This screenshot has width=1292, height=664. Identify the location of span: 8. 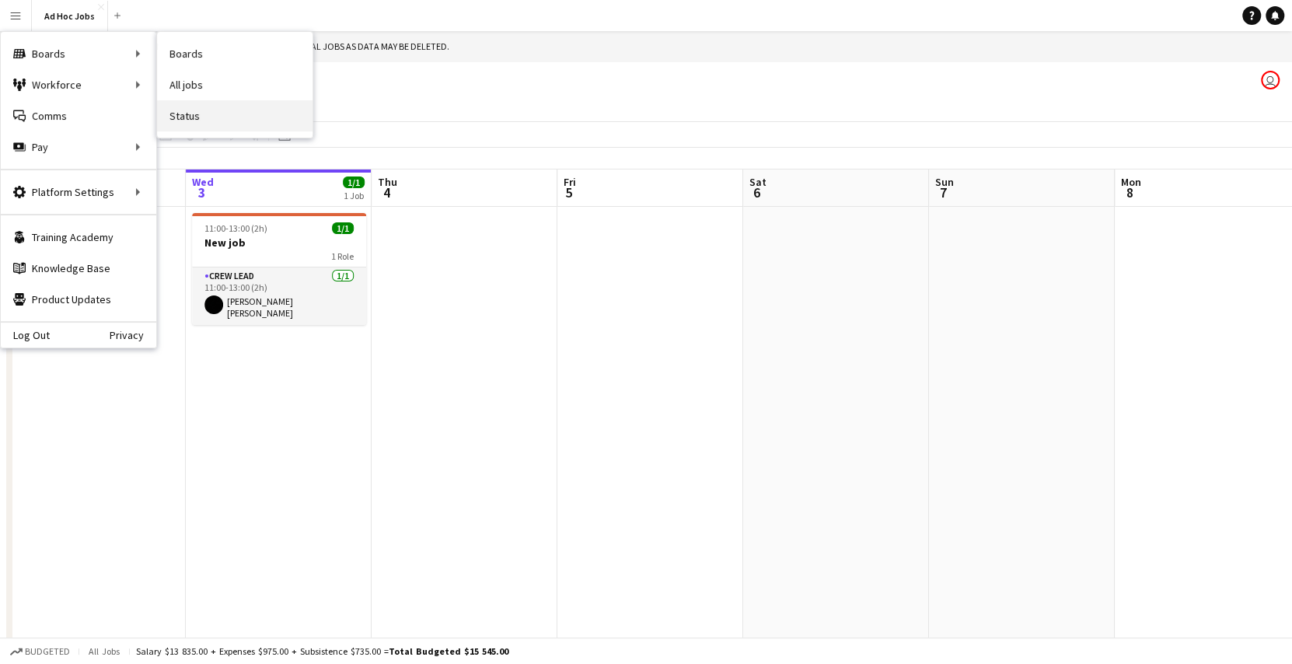
(1130, 192).